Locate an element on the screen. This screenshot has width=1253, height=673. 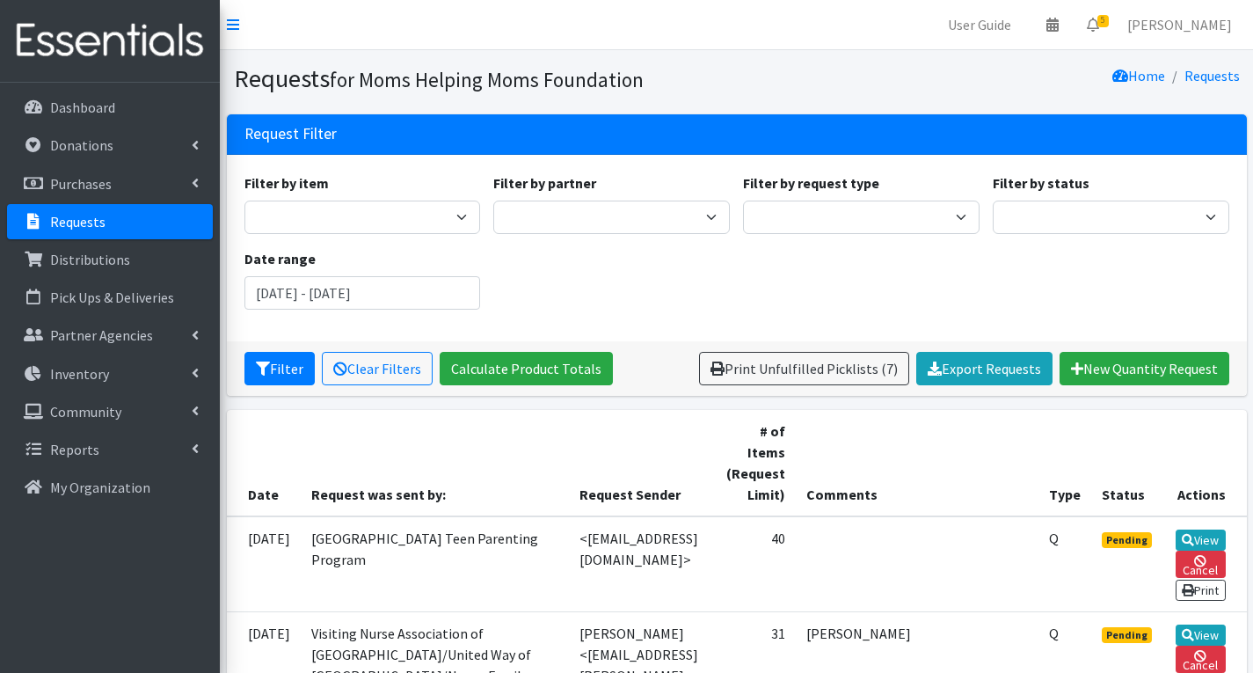
small: for Moms Helping Moms Foundation is located at coordinates (486, 79).